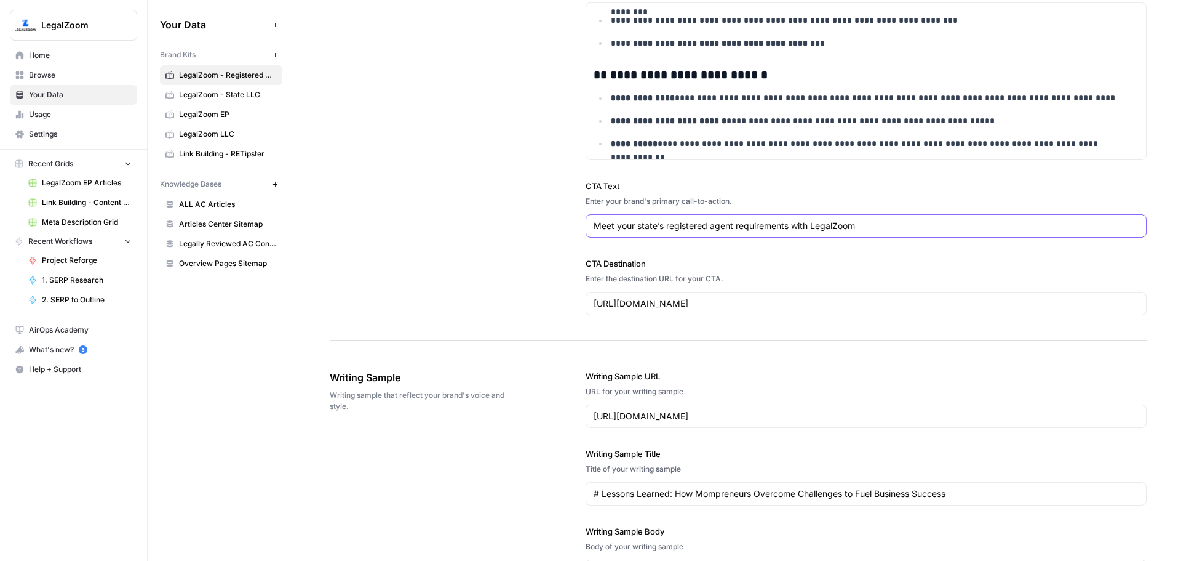  What do you see at coordinates (866, 493) in the screenshot?
I see `input: Game Day Gear Guide` at bounding box center [866, 493].